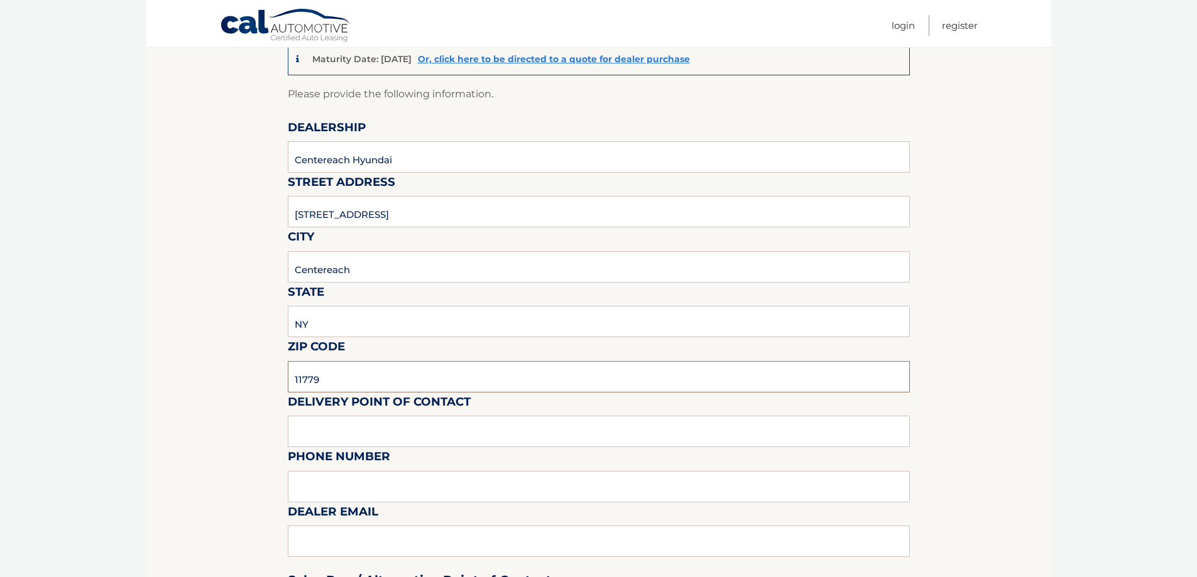  I want to click on a: Register, so click(960, 25).